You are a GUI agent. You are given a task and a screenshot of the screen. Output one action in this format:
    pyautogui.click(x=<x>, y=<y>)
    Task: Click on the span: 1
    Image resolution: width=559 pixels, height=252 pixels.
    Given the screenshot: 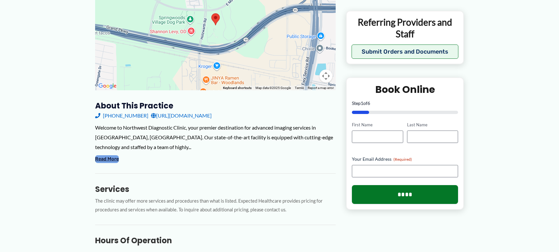 What is the action you would take?
    pyautogui.click(x=362, y=103)
    